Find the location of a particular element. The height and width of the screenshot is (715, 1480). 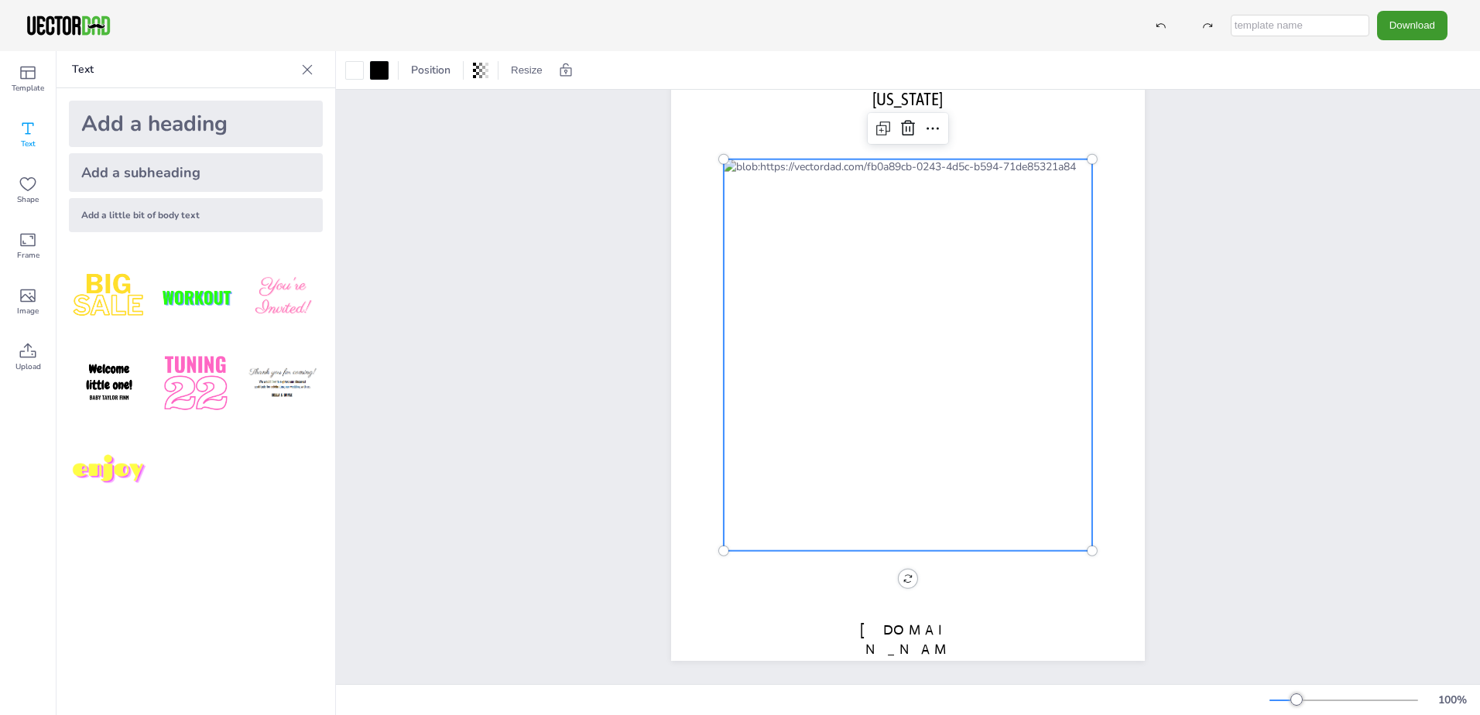

img: 1B4LbXY.png is located at coordinates (196, 384).